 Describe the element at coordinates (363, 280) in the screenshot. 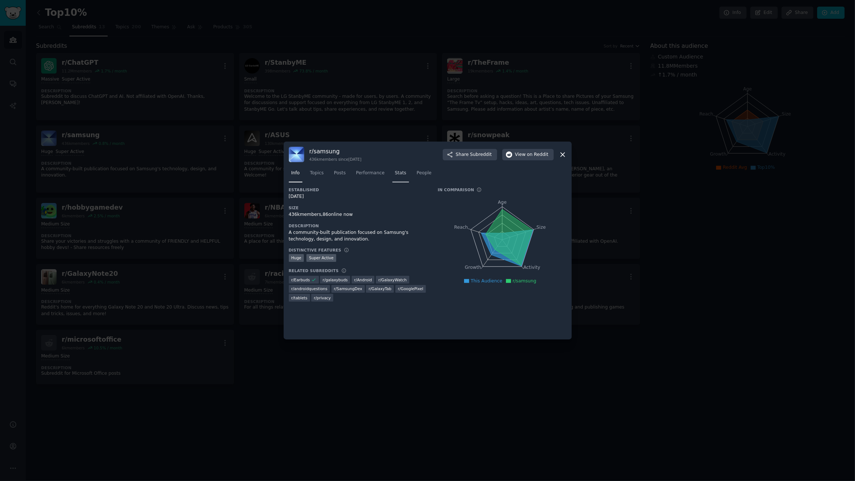

I see `span: r/ Android` at that location.